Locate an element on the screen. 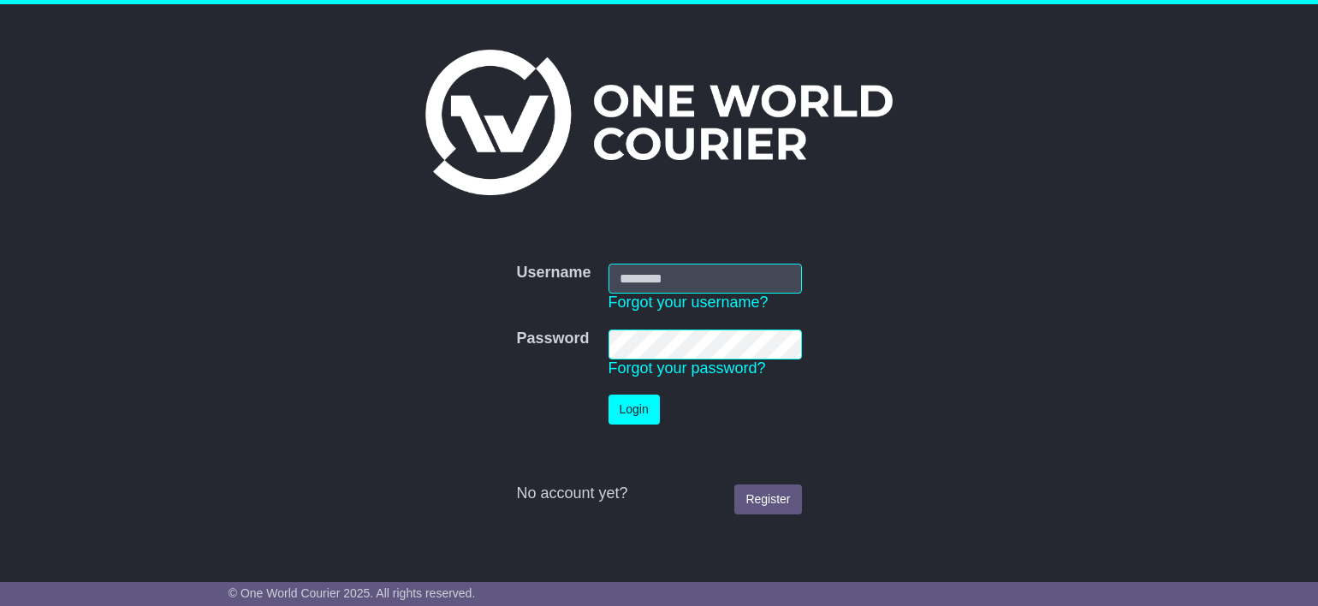 The width and height of the screenshot is (1318, 606). a: Register is located at coordinates (768, 499).